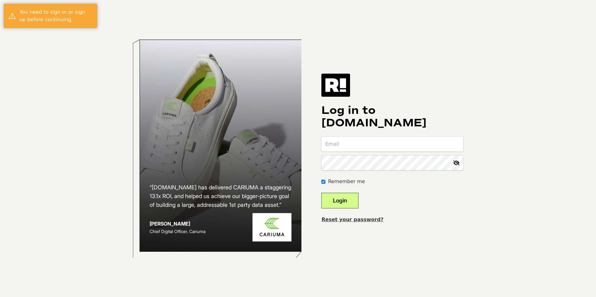  Describe the element at coordinates (272, 227) in the screenshot. I see `img: Cariuma` at that location.